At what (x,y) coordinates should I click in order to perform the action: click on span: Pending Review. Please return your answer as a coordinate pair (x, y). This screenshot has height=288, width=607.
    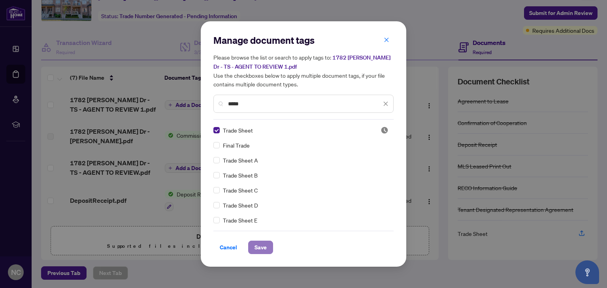
    Looking at the image, I should click on (384, 130).